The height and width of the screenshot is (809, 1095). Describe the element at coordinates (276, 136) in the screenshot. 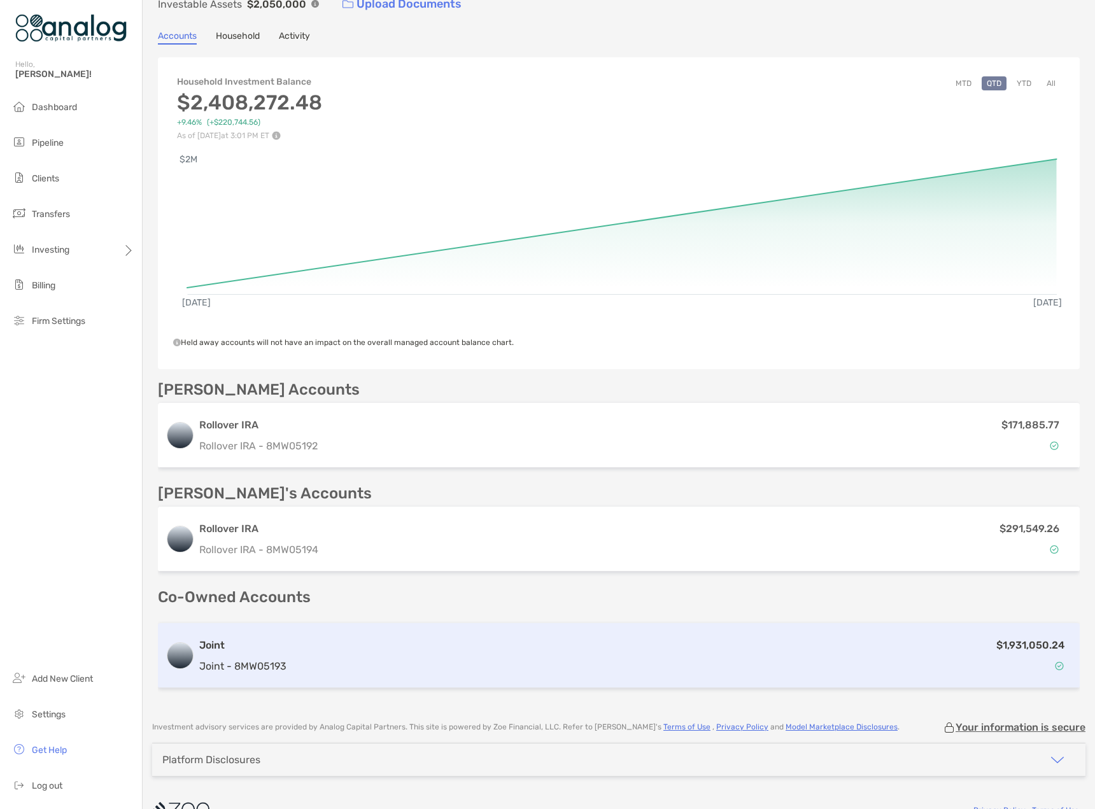

I see `img: Performance Info` at that location.